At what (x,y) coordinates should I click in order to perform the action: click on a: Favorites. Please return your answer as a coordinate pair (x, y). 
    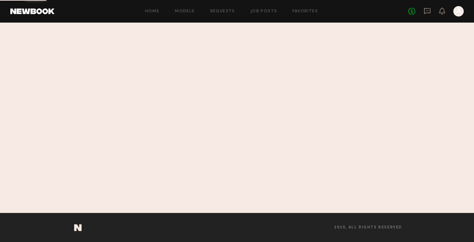
    Looking at the image, I should click on (305, 11).